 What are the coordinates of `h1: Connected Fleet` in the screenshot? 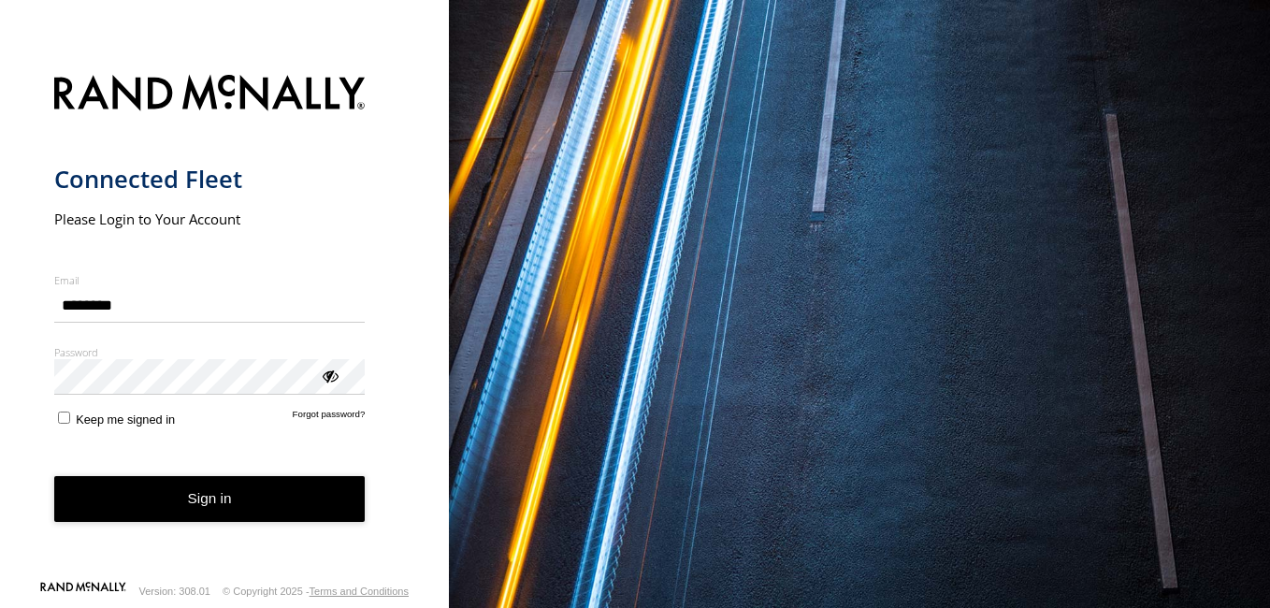 It's located at (209, 179).